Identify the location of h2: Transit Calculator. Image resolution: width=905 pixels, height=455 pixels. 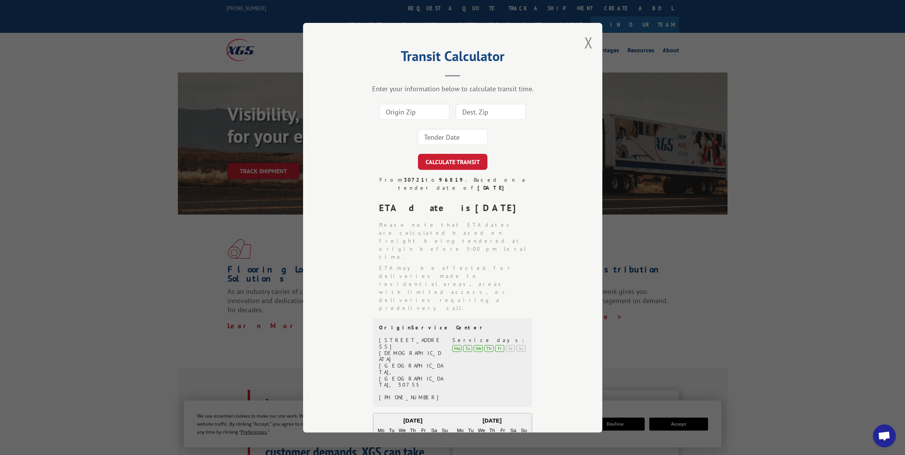
(452, 58).